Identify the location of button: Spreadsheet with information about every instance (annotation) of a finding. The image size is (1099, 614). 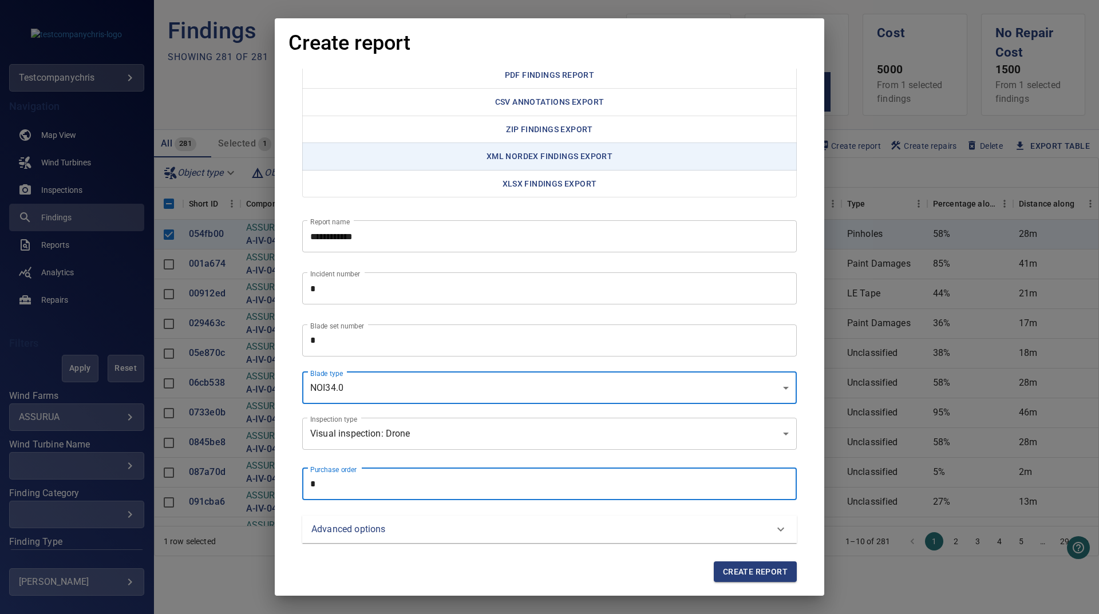
(550, 102).